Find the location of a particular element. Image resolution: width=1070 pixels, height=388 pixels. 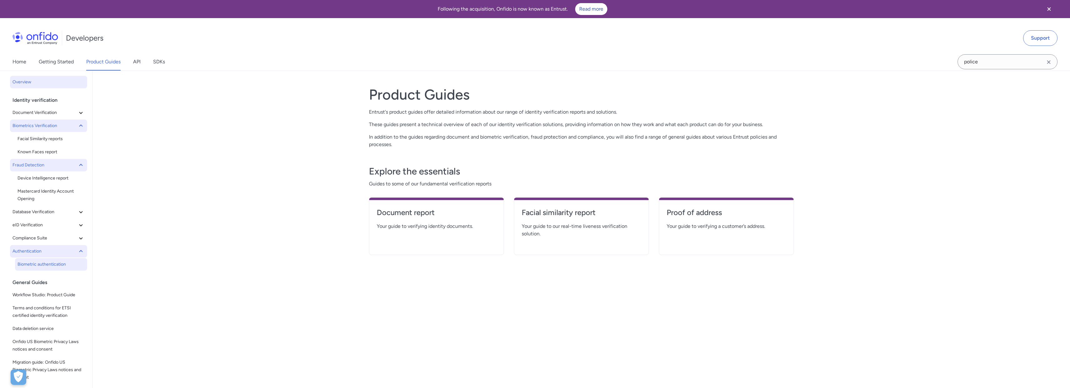

span: Workflow Studio: Product Guide is located at coordinates (48, 295).